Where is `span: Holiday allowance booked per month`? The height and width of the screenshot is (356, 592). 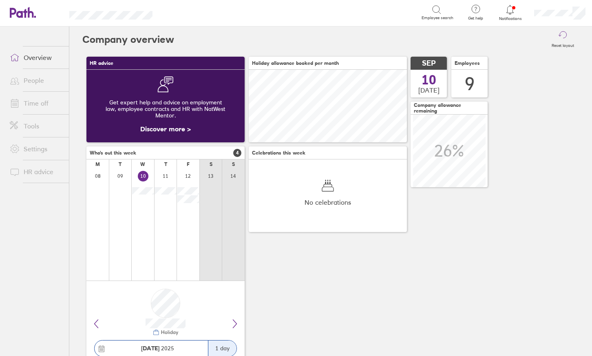
span: Holiday allowance booked per month is located at coordinates (295, 63).